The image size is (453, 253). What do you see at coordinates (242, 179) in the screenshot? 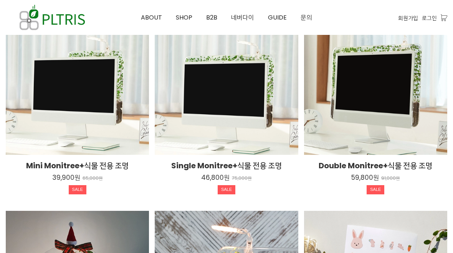
I see `p: 75,000원` at bounding box center [242, 179].